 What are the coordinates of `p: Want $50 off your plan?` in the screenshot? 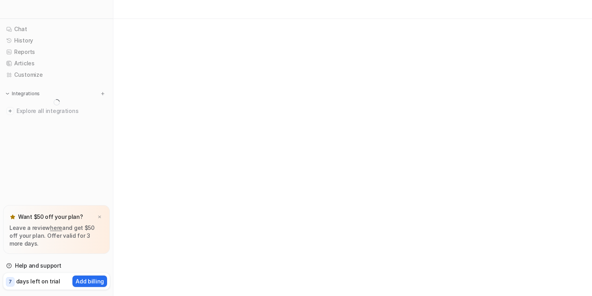 It's located at (50, 217).